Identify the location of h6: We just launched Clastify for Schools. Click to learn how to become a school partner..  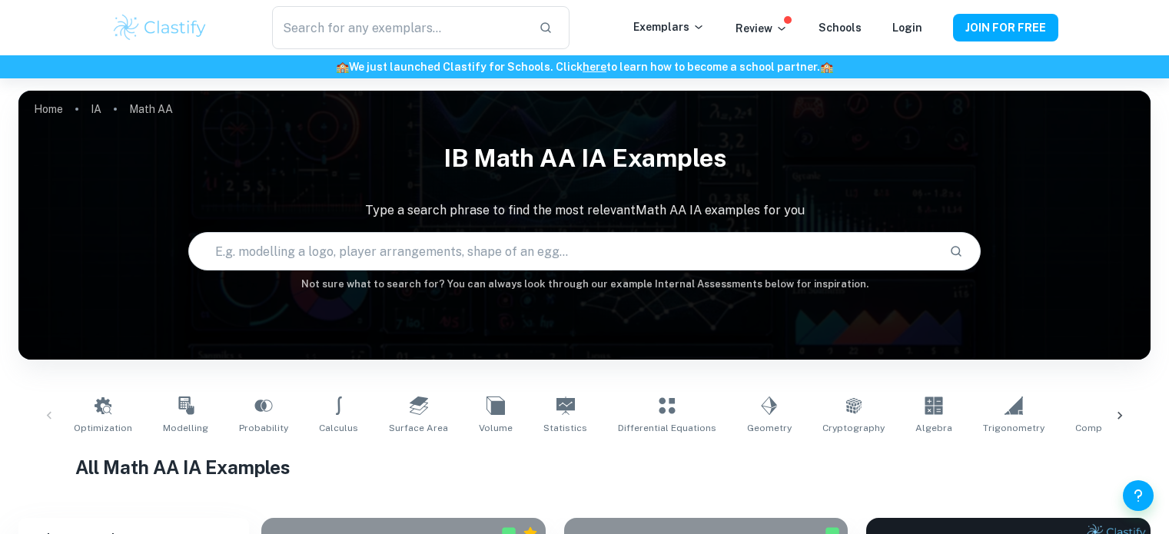
(584, 67).